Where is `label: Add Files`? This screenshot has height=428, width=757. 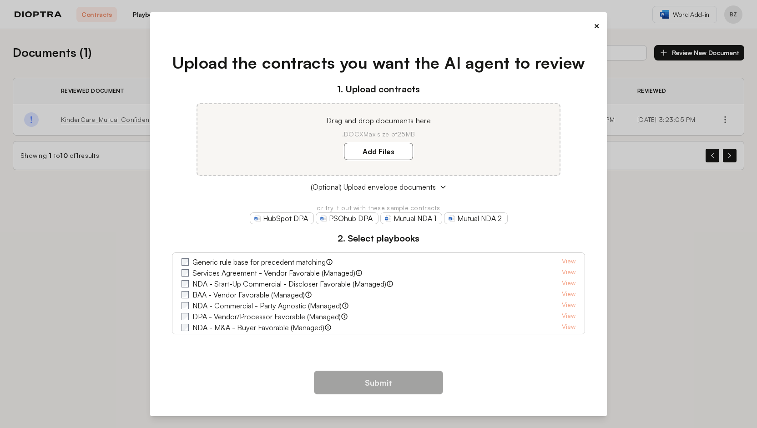
label: Add Files is located at coordinates (378, 151).